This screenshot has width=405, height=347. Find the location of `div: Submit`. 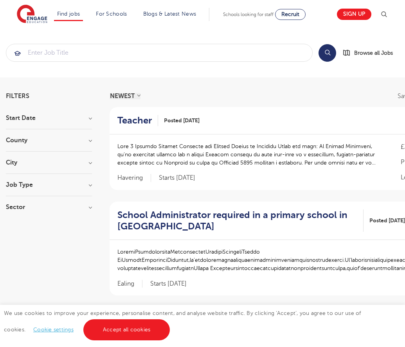

div: Submit is located at coordinates (159, 53).